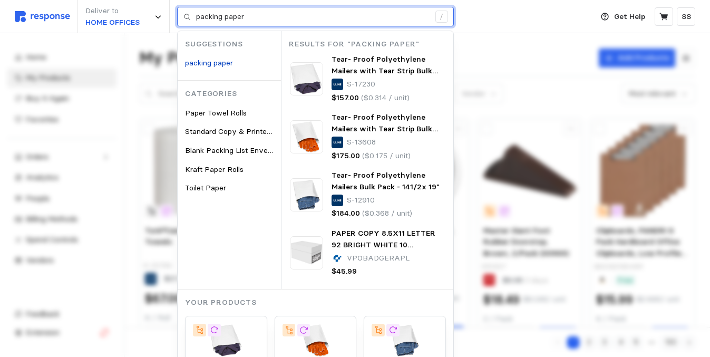 The height and width of the screenshot is (357, 710). What do you see at coordinates (630, 17) in the screenshot?
I see `p: Get Help` at bounding box center [630, 17].